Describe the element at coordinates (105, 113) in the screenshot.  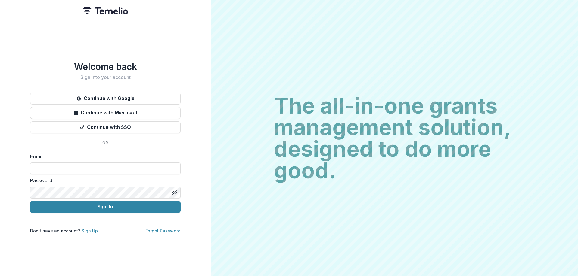
I see `button: Continue with Microsoft` at that location.